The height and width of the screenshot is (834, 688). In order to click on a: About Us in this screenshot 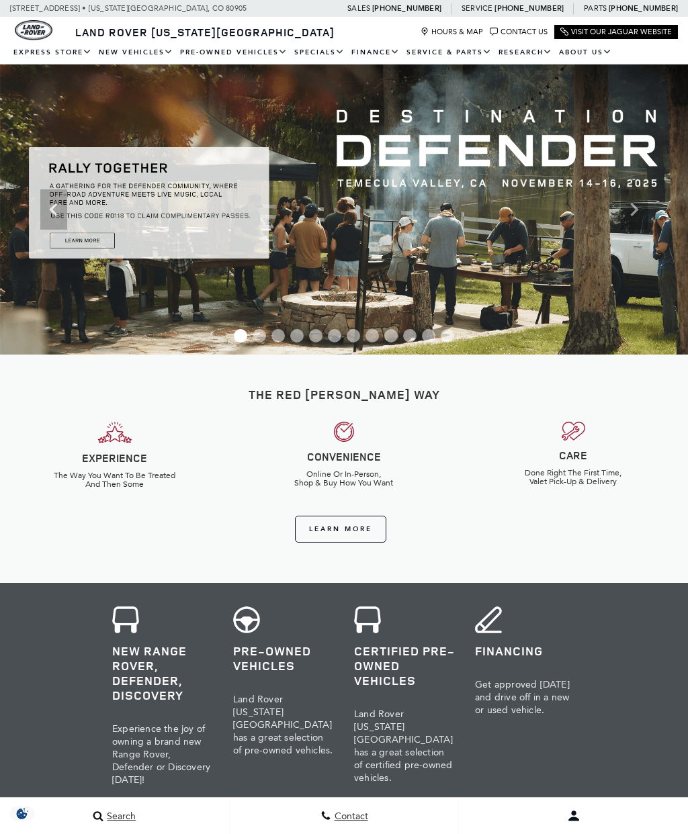, I will do `click(585, 52)`.